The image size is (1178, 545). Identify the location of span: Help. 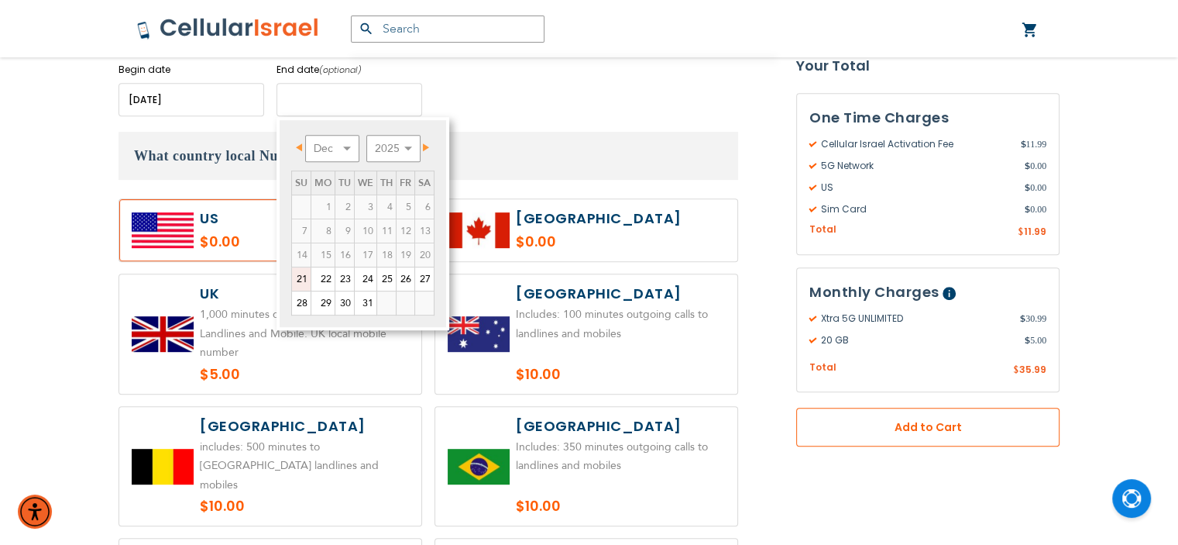
(949, 293).